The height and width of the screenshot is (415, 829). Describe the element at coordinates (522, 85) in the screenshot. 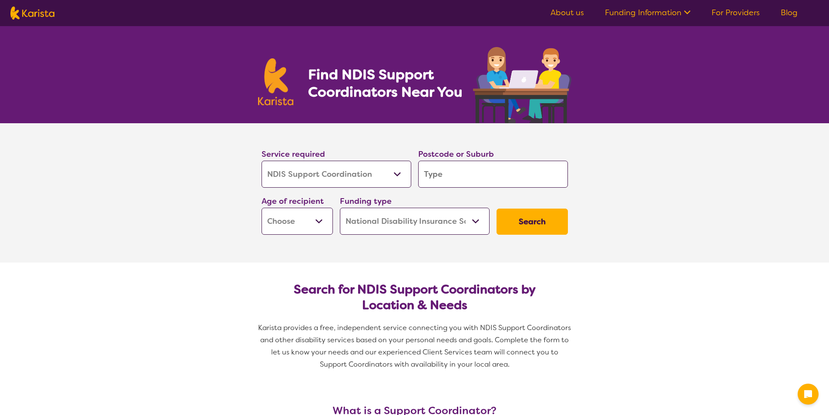

I see `img: support-coordination` at that location.